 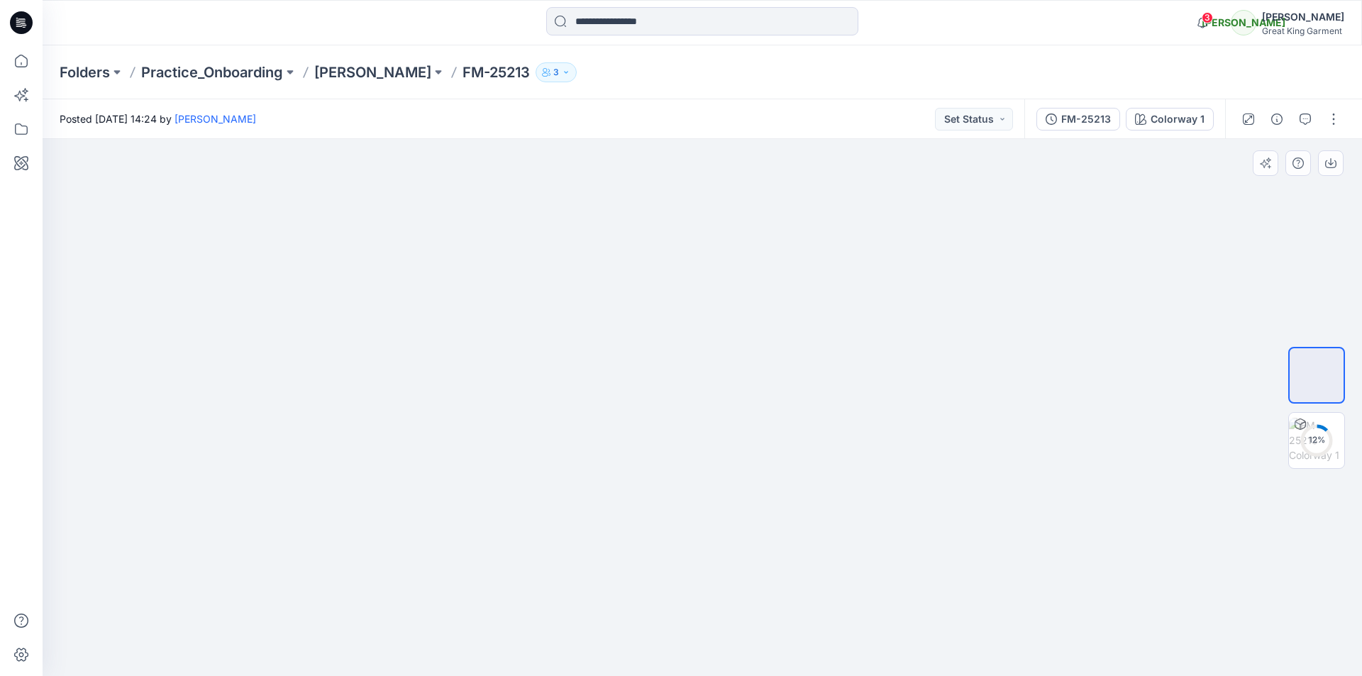 I want to click on button: Details, so click(x=1277, y=119).